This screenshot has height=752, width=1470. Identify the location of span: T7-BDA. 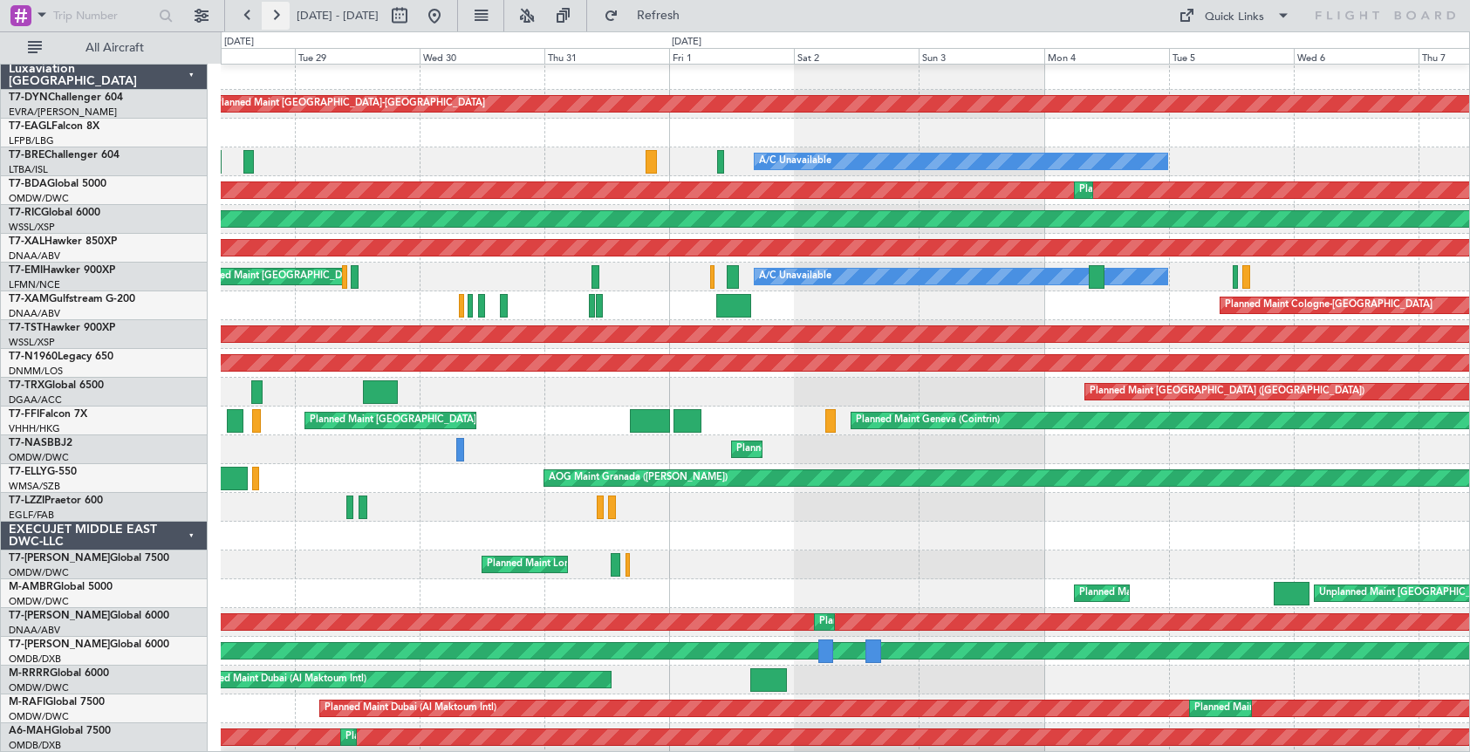
(28, 184).